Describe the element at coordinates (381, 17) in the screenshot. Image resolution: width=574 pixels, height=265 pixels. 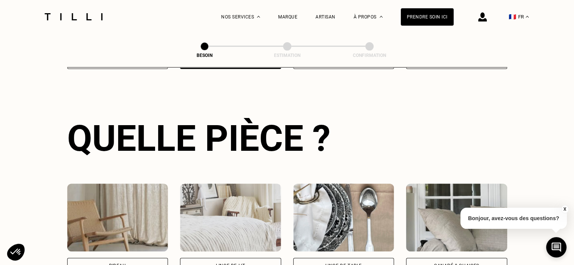
I see `img: Menu déroulant à propos` at that location.